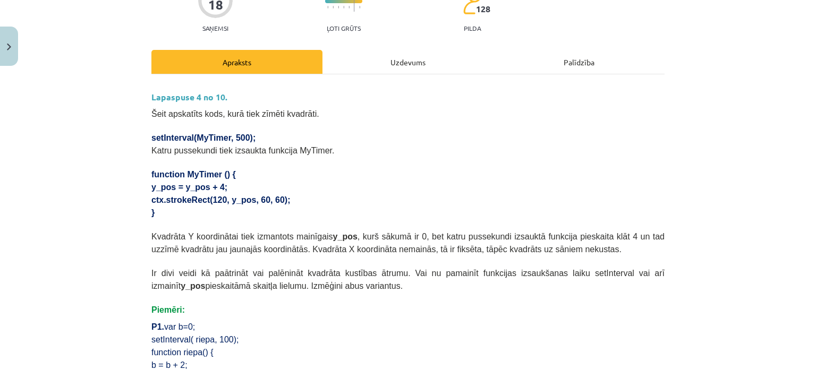 This screenshot has width=816, height=369. Describe the element at coordinates (203, 138) in the screenshot. I see `span: setInterval(MyTimer, 500);` at that location.